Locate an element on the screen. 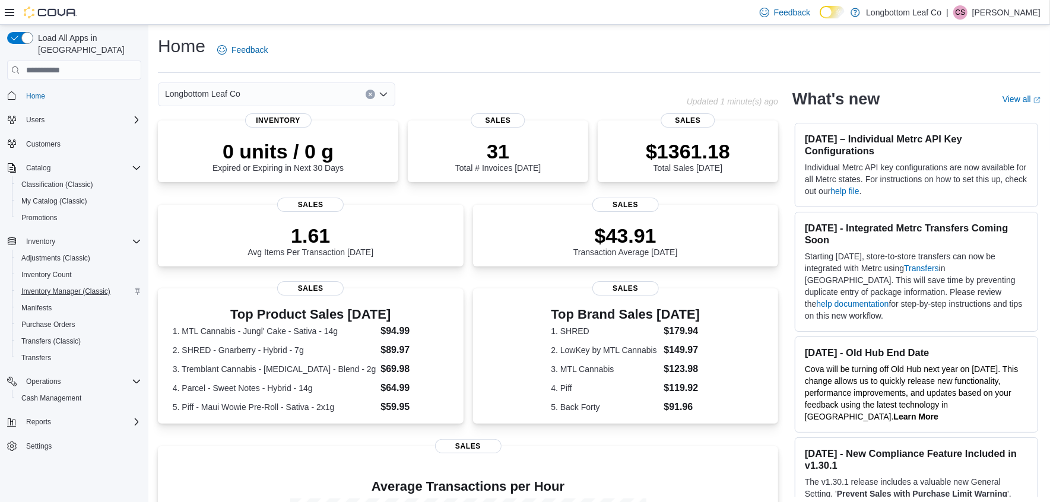 The height and width of the screenshot is (502, 1050). dd: $149.97 is located at coordinates (681, 350).